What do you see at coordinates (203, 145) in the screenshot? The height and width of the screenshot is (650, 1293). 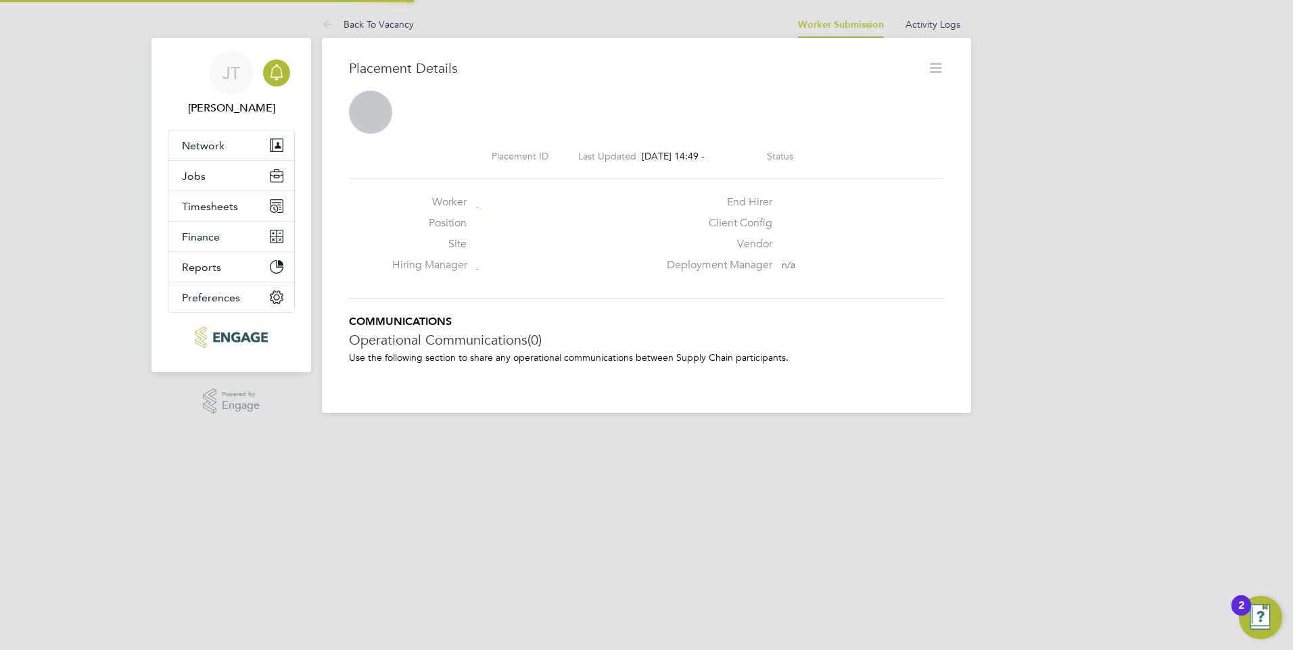 I see `span: Network` at bounding box center [203, 145].